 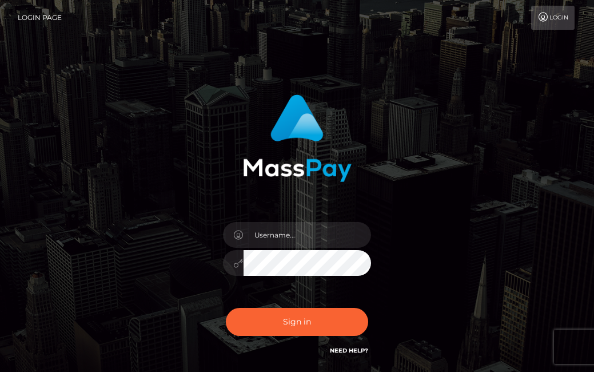 What do you see at coordinates (553, 18) in the screenshot?
I see `a: Login` at bounding box center [553, 18].